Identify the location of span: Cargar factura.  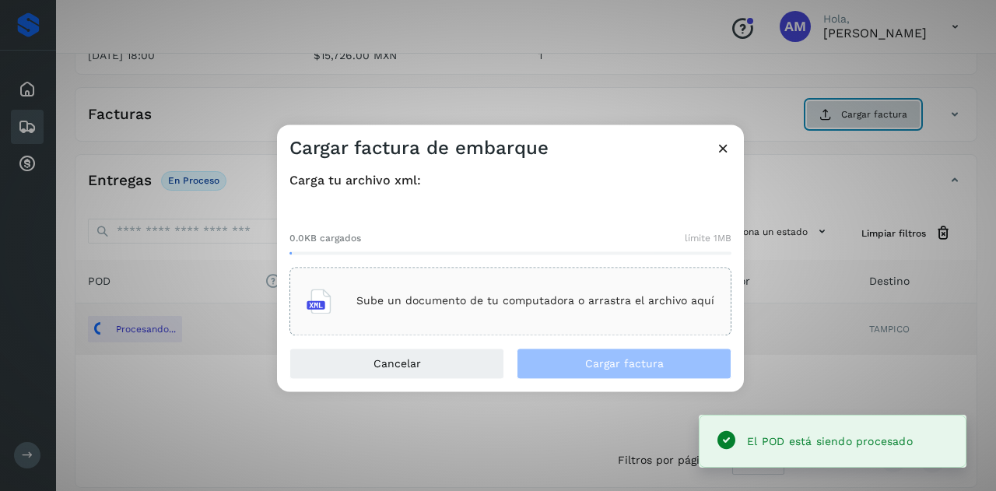
(624, 363).